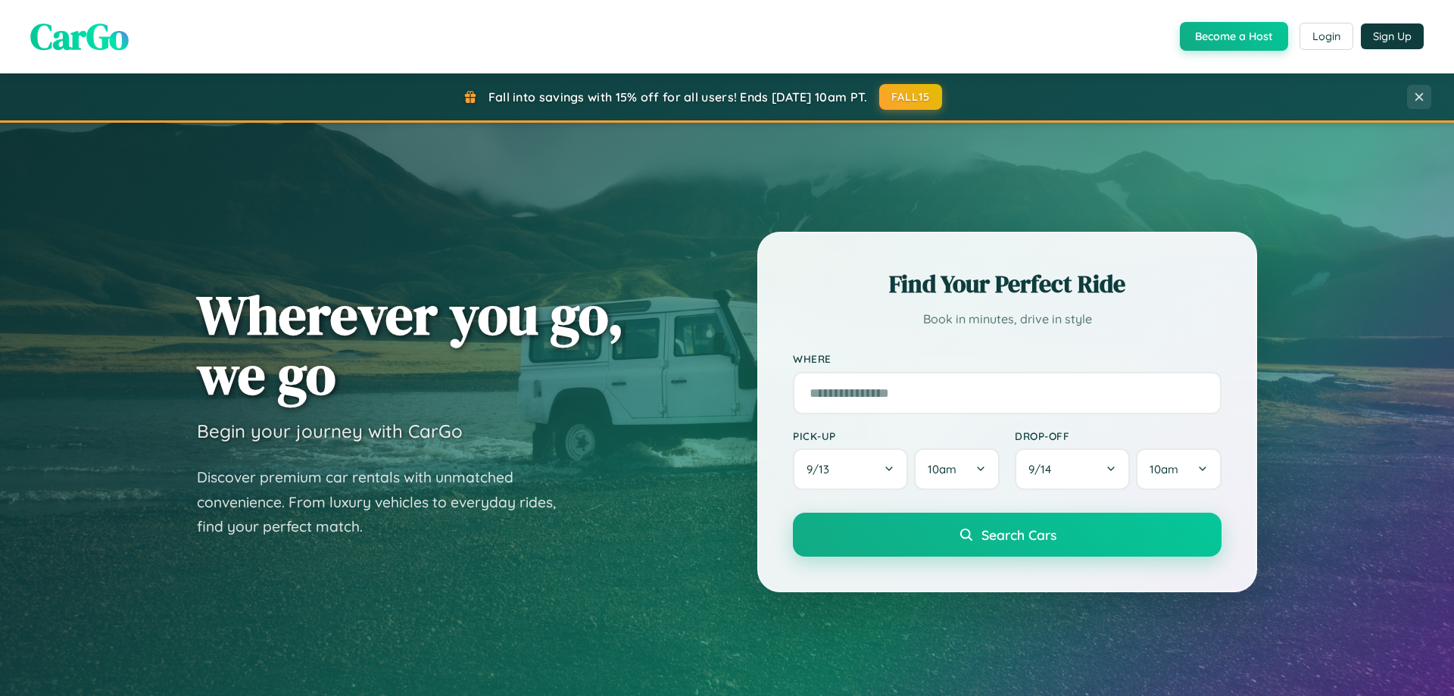 The width and height of the screenshot is (1454, 696). Describe the element at coordinates (1326, 36) in the screenshot. I see `button: Login` at that location.